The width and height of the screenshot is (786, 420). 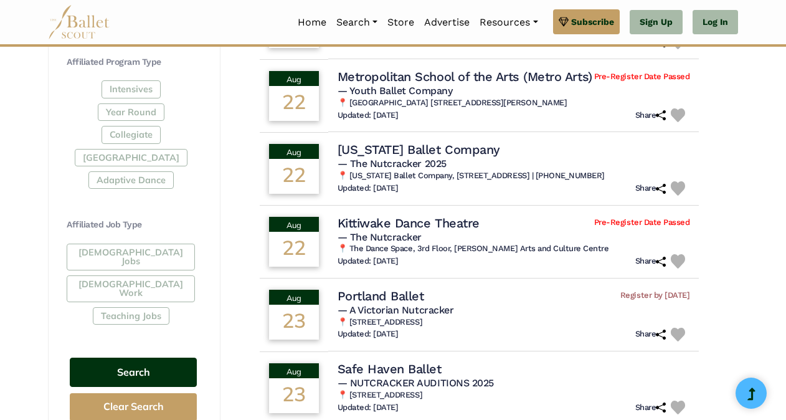 What do you see at coordinates (395, 90) in the screenshot?
I see `span: — Youth Ballet Company` at bounding box center [395, 90].